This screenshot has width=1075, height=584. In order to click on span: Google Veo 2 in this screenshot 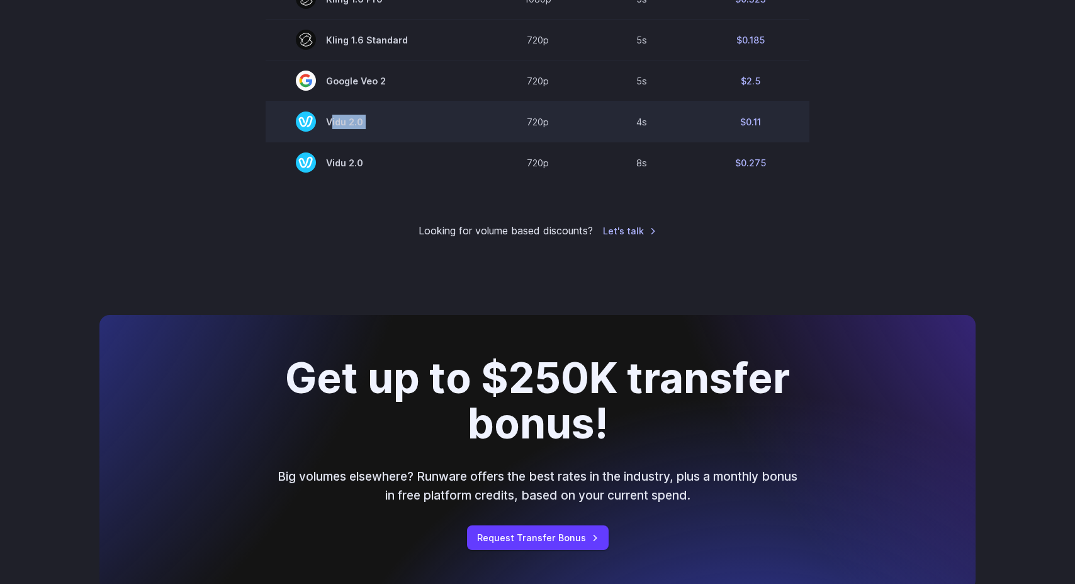, I will do `click(375, 81)`.